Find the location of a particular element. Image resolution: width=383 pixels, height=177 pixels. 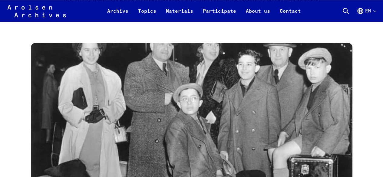

a: Contact is located at coordinates (291, 15).